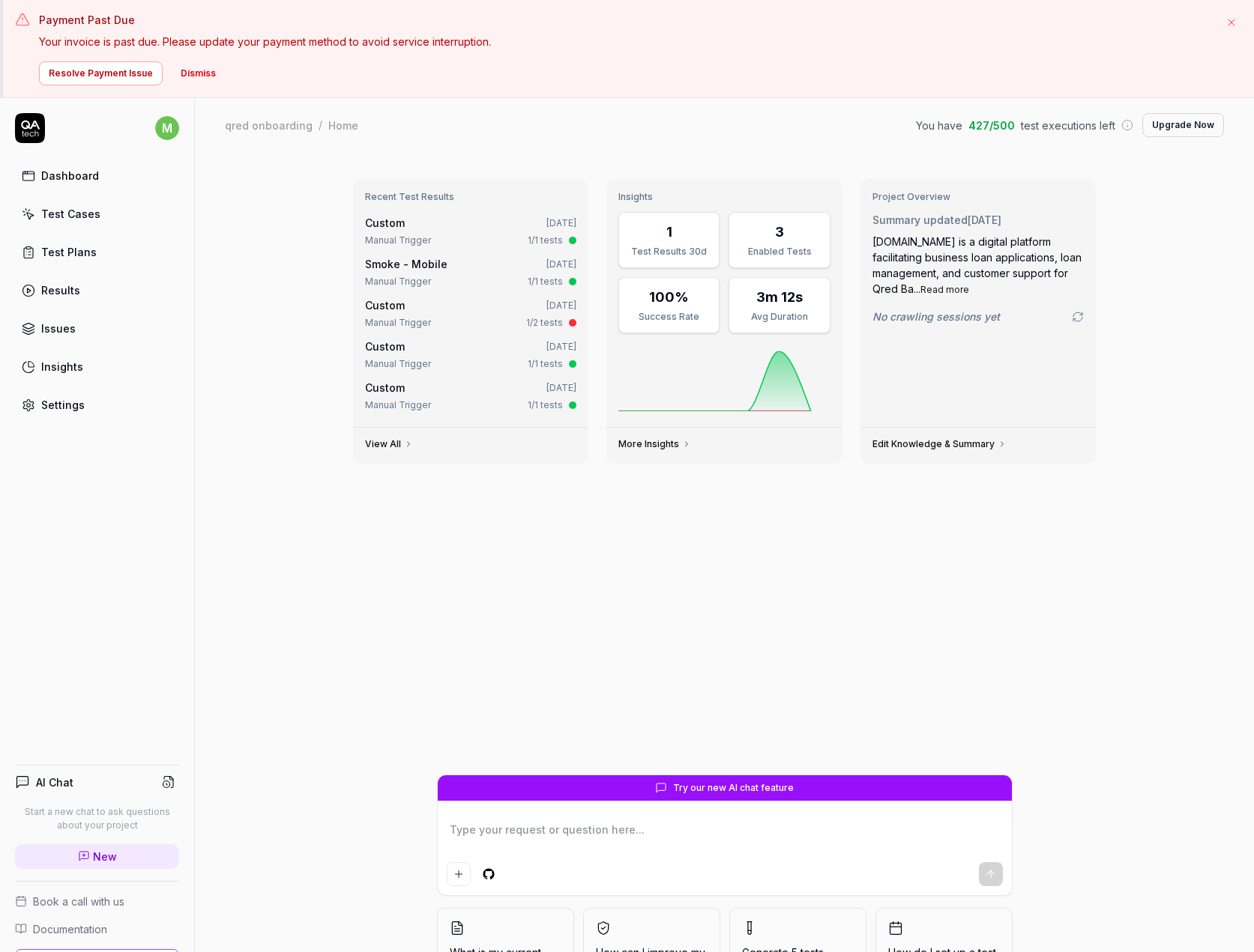 The image size is (1254, 952). Describe the element at coordinates (96, 214) in the screenshot. I see `a: Test Cases` at that location.